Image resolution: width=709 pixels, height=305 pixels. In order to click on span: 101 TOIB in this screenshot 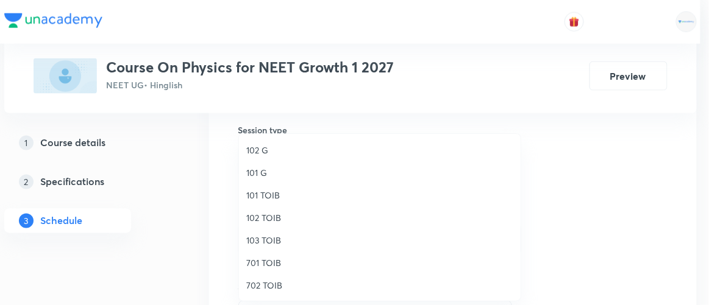, I will do `click(380, 195)`.